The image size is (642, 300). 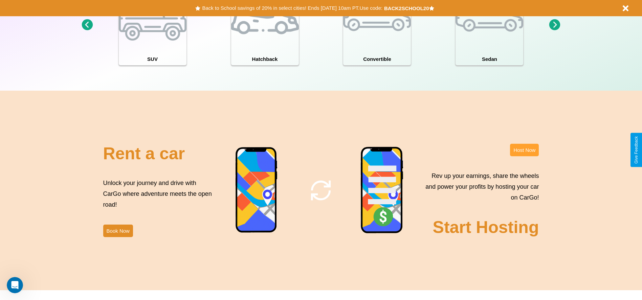 What do you see at coordinates (486, 228) in the screenshot?
I see `h2: Start Hosting` at bounding box center [486, 228].